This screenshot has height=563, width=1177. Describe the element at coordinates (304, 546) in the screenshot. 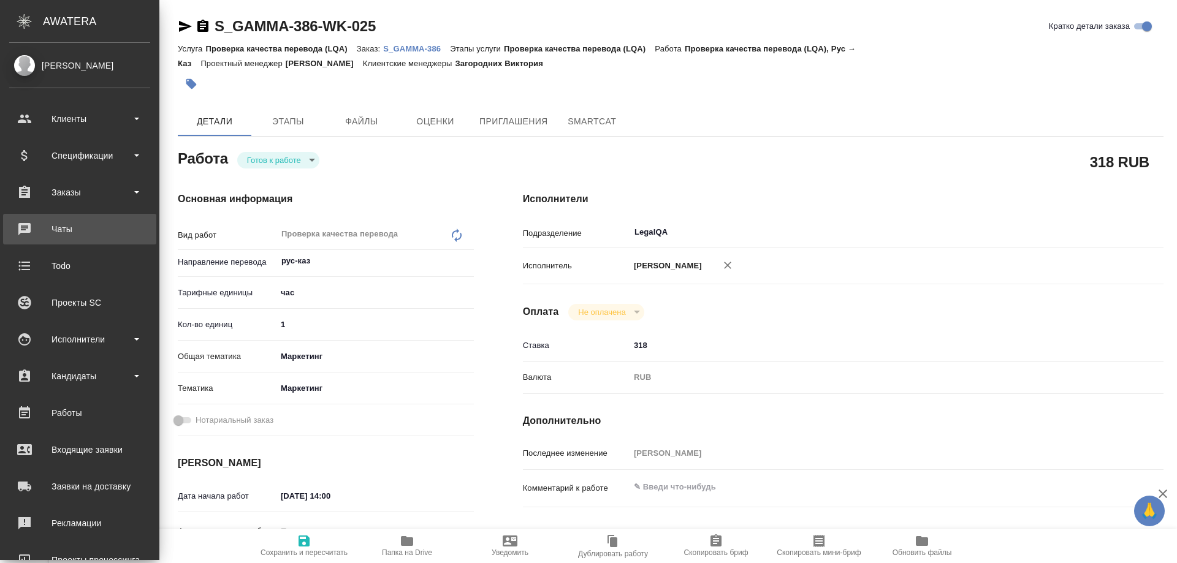

I see `button: Сохранить и пересчитать` at that location.